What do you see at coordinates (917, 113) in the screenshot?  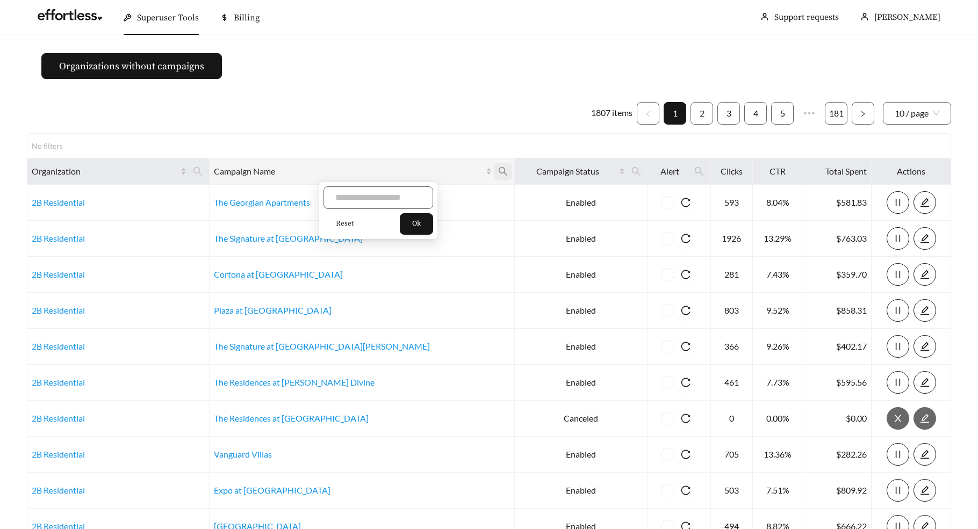 I see `div: Page Size` at bounding box center [917, 113].